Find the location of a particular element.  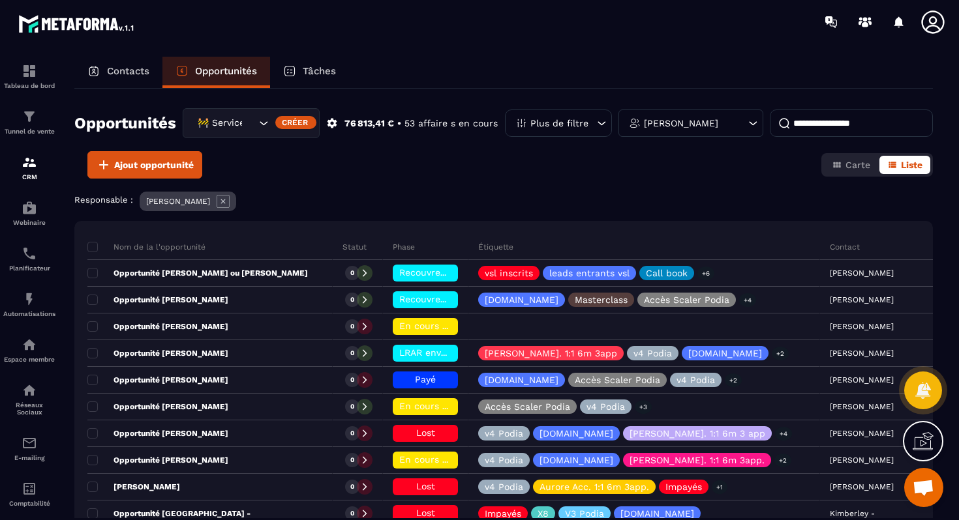

p: Masterclass is located at coordinates (601, 300).